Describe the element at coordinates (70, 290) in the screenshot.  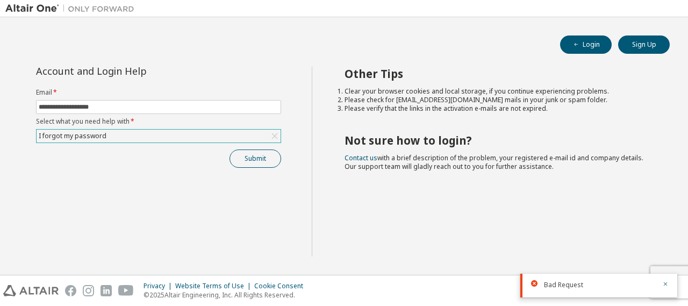
I see `img: facebook.svg` at that location.